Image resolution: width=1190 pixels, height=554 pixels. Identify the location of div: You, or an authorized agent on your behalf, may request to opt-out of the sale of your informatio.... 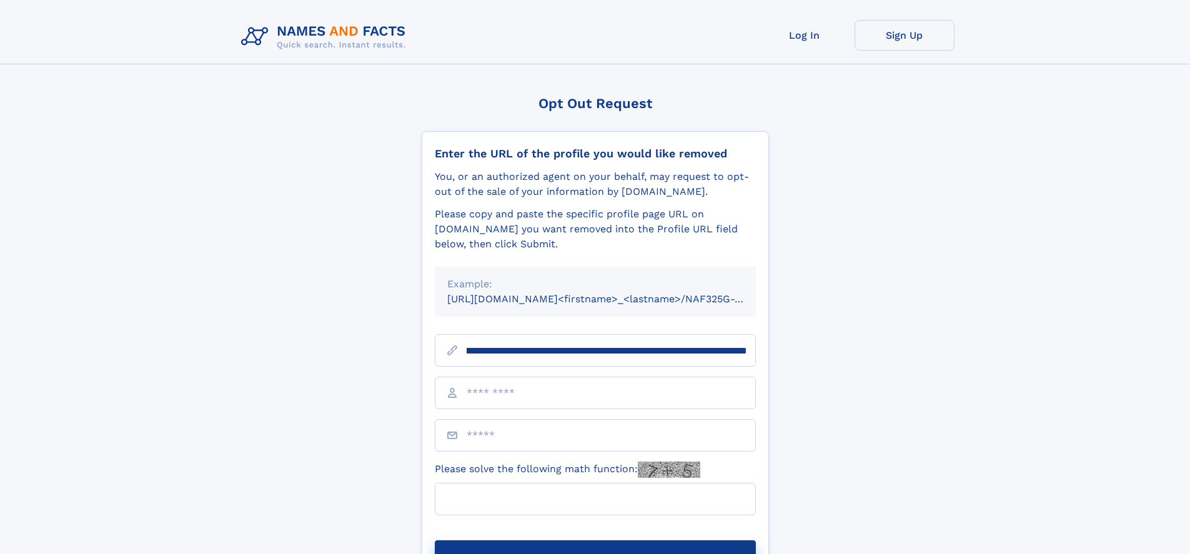
(595, 184).